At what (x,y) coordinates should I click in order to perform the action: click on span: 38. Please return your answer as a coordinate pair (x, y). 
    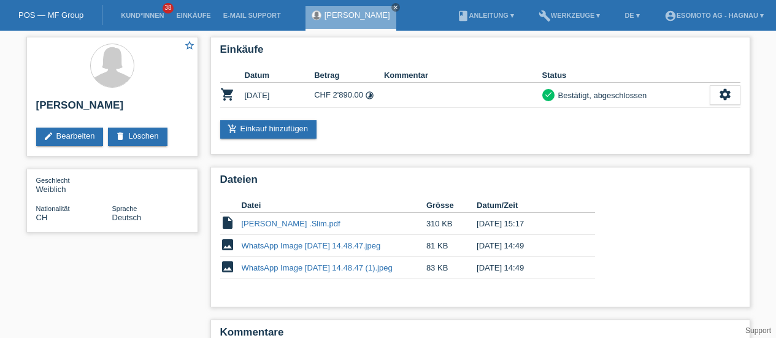
    Looking at the image, I should click on (168, 8).